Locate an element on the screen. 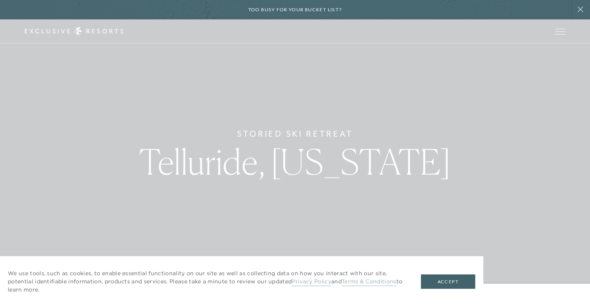 The width and height of the screenshot is (590, 307). a: Privacy Policy is located at coordinates (311, 281).